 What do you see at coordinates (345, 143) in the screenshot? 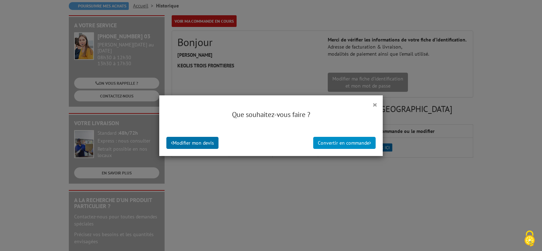
I see `button: Convertir en commande` at bounding box center [345, 143].